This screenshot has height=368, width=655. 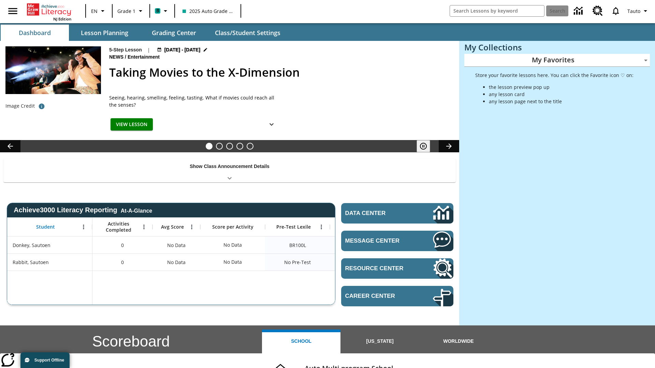 What do you see at coordinates (158, 11) in the screenshot?
I see `span: B` at bounding box center [158, 11].